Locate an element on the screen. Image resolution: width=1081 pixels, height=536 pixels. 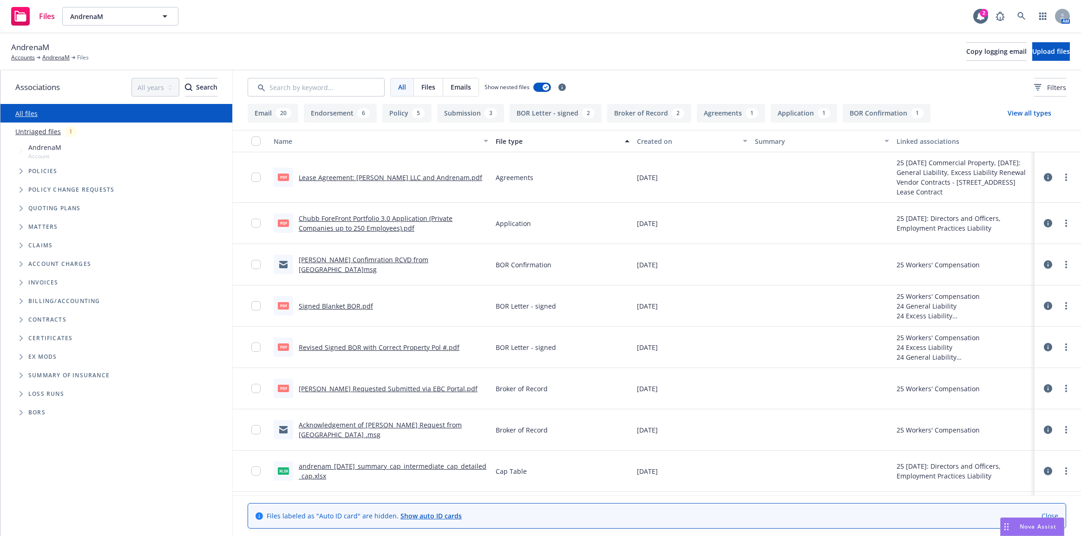
div: 6 is located at coordinates (363, 113).